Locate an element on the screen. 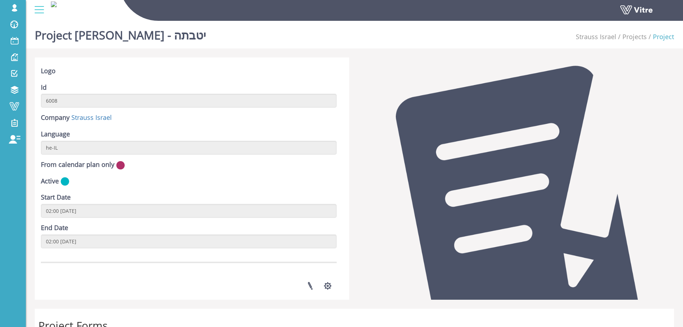 Image resolution: width=683 pixels, height=327 pixels. img: no is located at coordinates (120, 165).